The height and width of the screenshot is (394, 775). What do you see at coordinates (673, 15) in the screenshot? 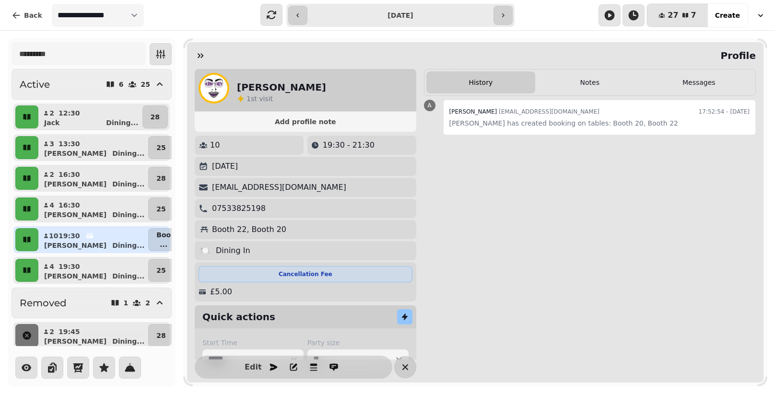
I see `span: 27` at bounding box center [673, 15].